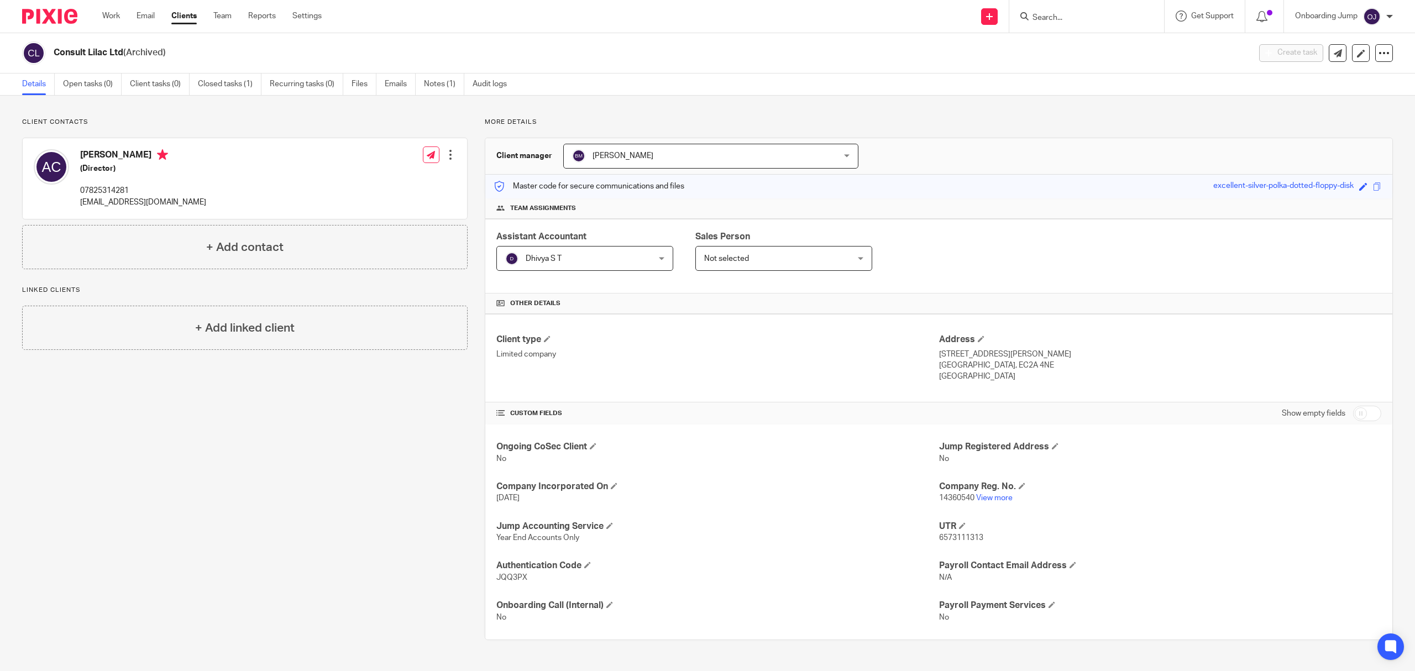  Describe the element at coordinates (543, 208) in the screenshot. I see `span: Team assignments` at that location.